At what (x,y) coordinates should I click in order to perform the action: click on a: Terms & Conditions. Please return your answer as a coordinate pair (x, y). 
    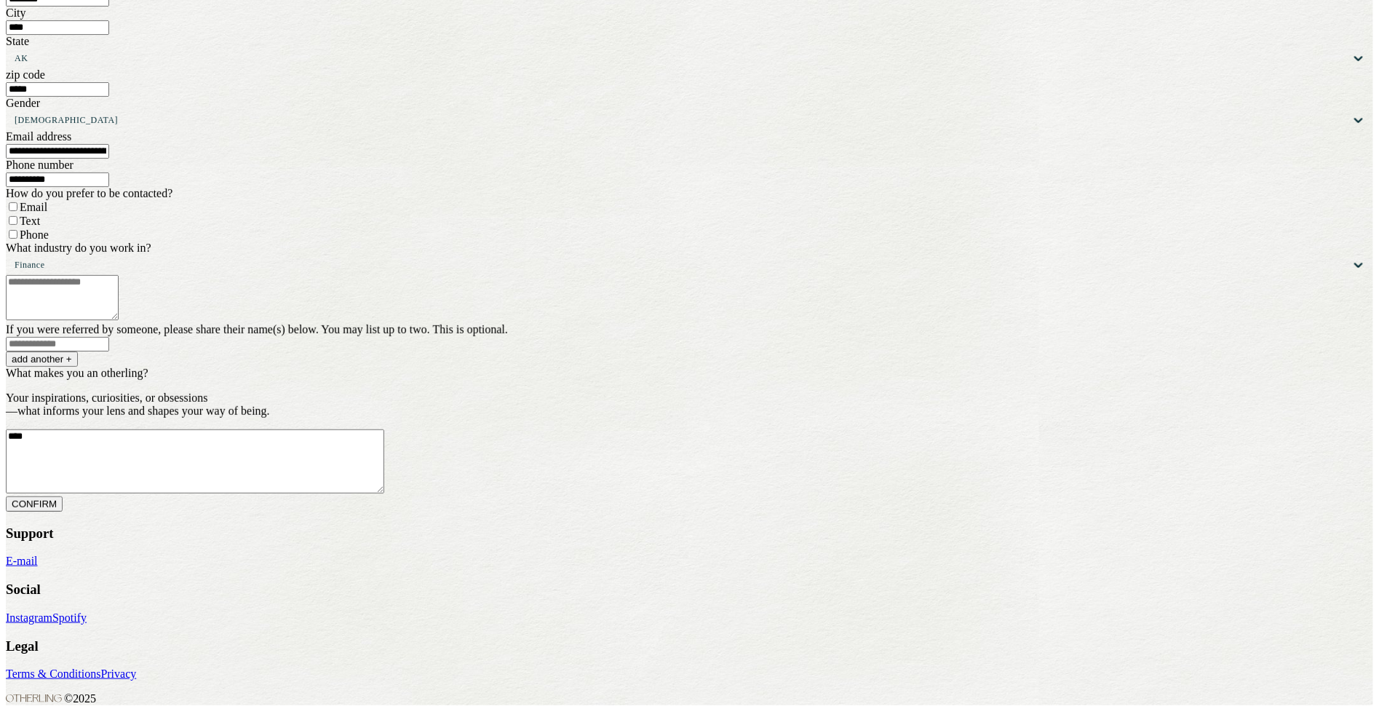
    Looking at the image, I should click on (53, 673).